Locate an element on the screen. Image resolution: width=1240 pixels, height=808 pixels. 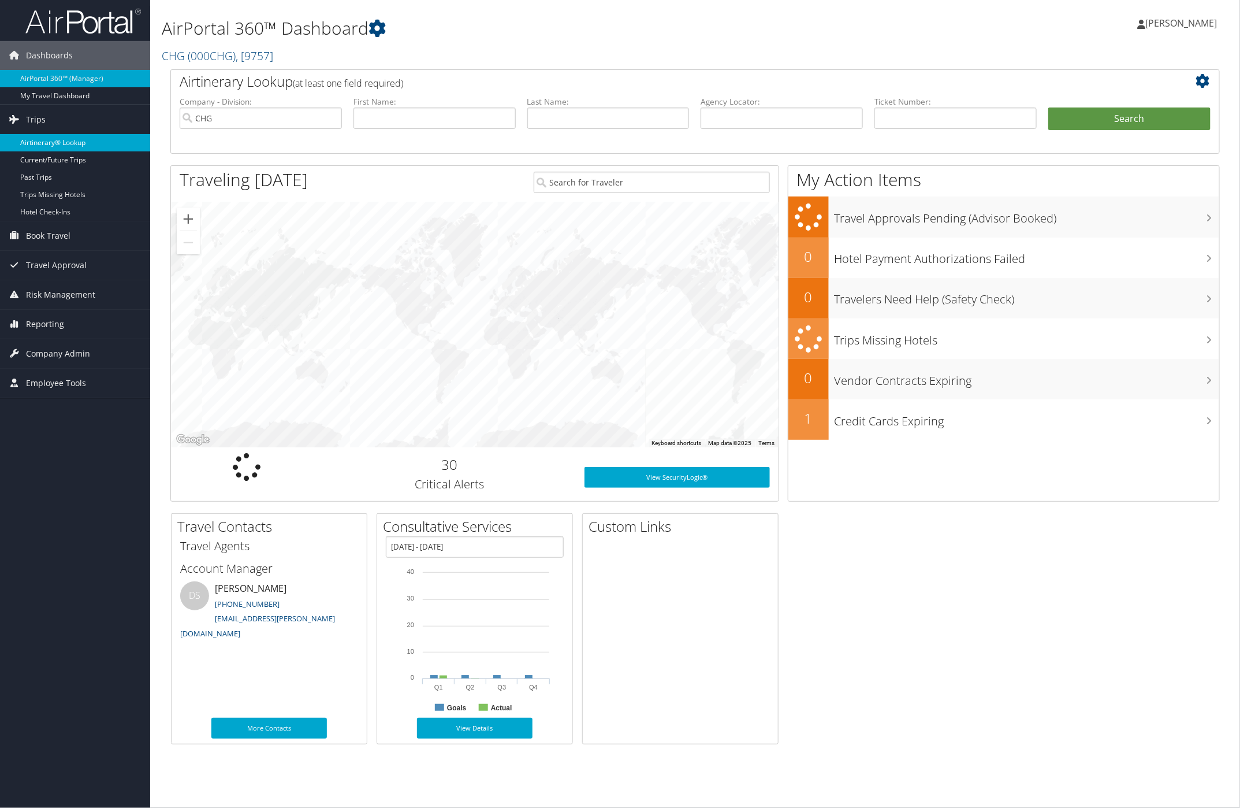
span: Map data ©2025 is located at coordinates (730, 443).